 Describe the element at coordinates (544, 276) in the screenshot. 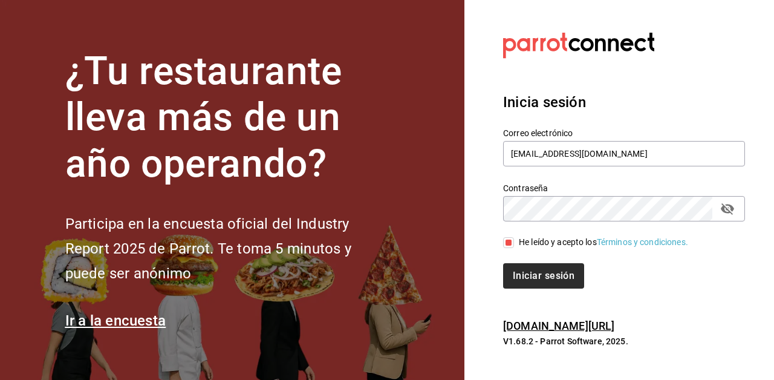

I see `button: Iniciar sesión` at that location.